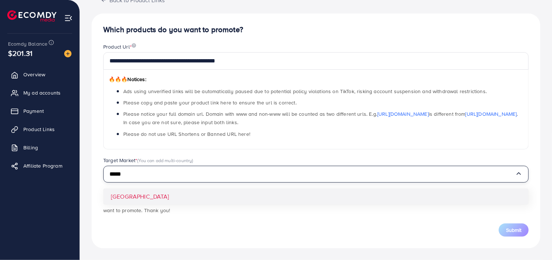  What do you see at coordinates (210, 102) in the screenshot?
I see `span: Please copy and paste your product link here to ensure the url is correct.` at bounding box center [210, 102].